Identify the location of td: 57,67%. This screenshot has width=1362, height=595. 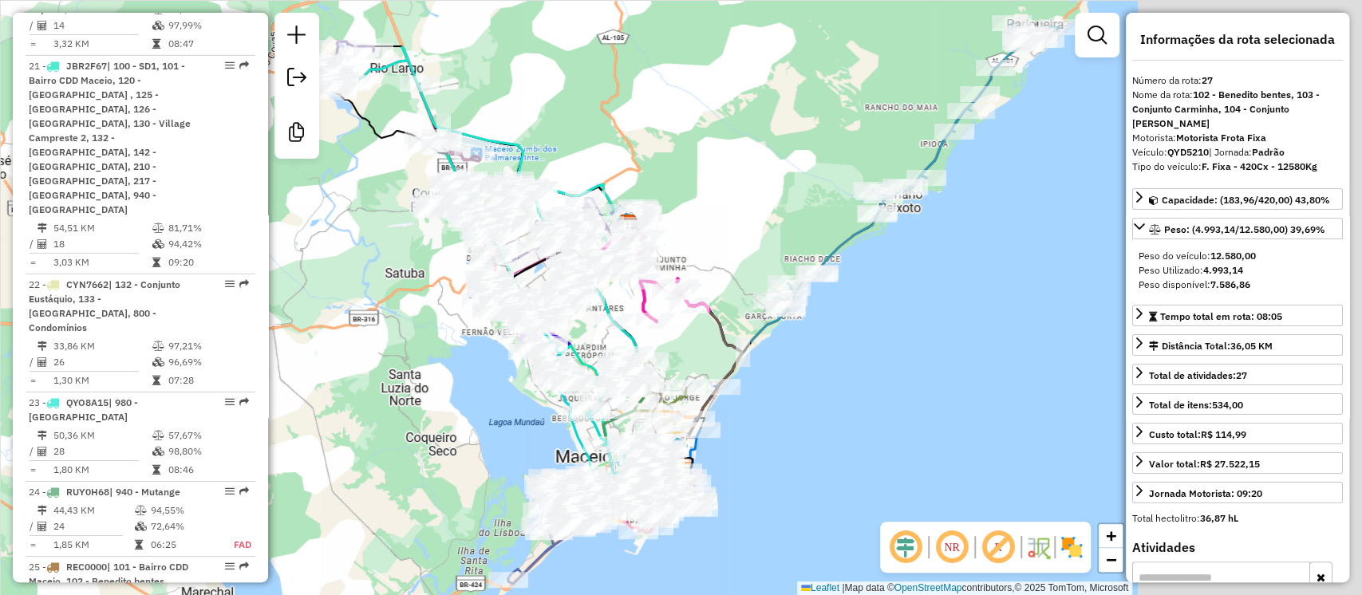
(207, 436).